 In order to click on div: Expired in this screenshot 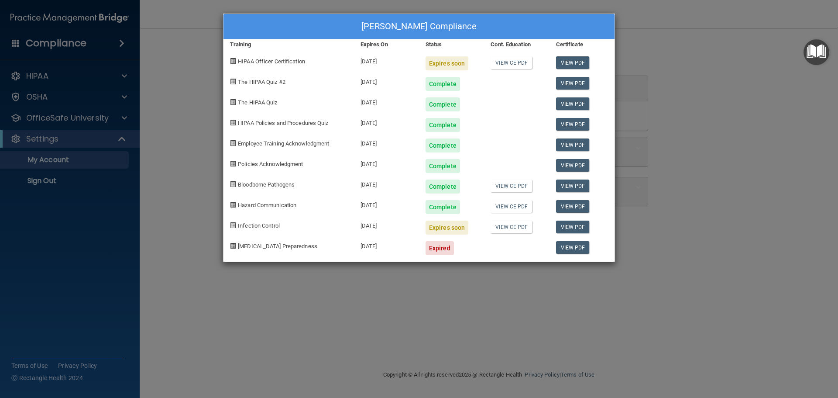, I will do `click(440, 248)`.